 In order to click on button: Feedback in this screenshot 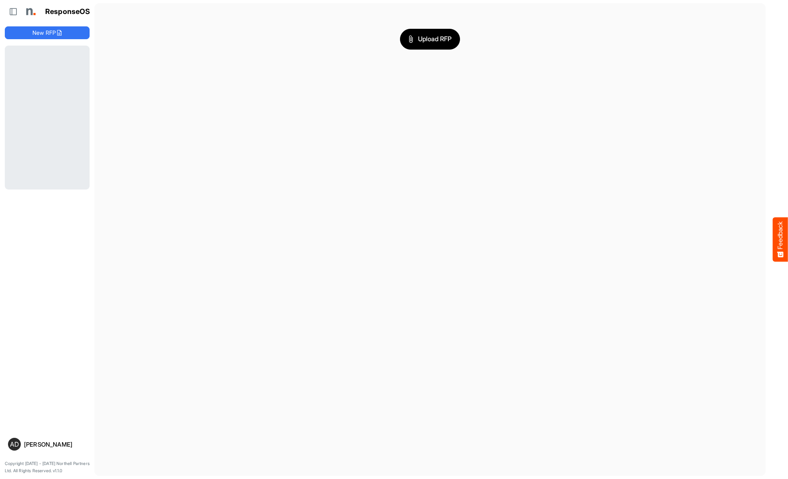, I will do `click(780, 240)`.